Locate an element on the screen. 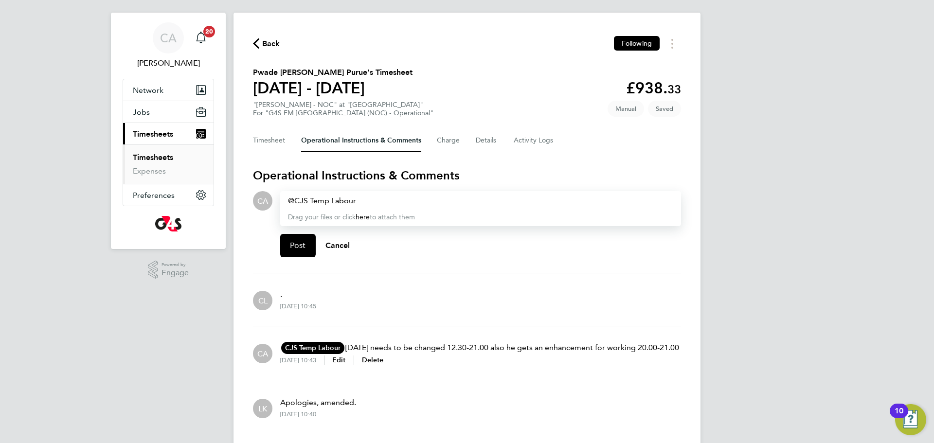  button: Cancel is located at coordinates (338, 246).